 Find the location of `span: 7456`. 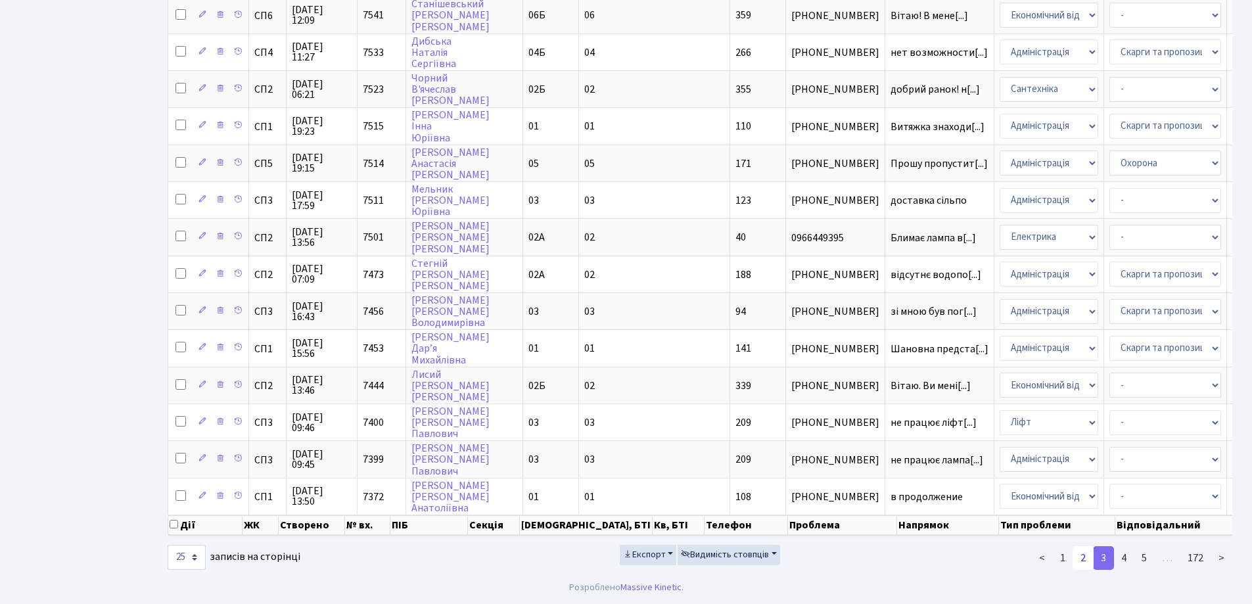

span: 7456 is located at coordinates (373, 311).